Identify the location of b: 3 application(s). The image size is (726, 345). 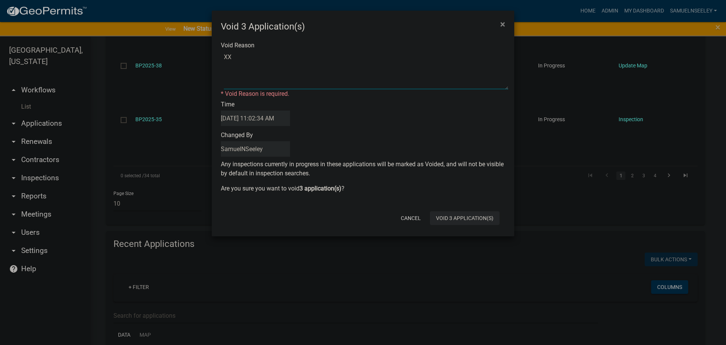
(320, 188).